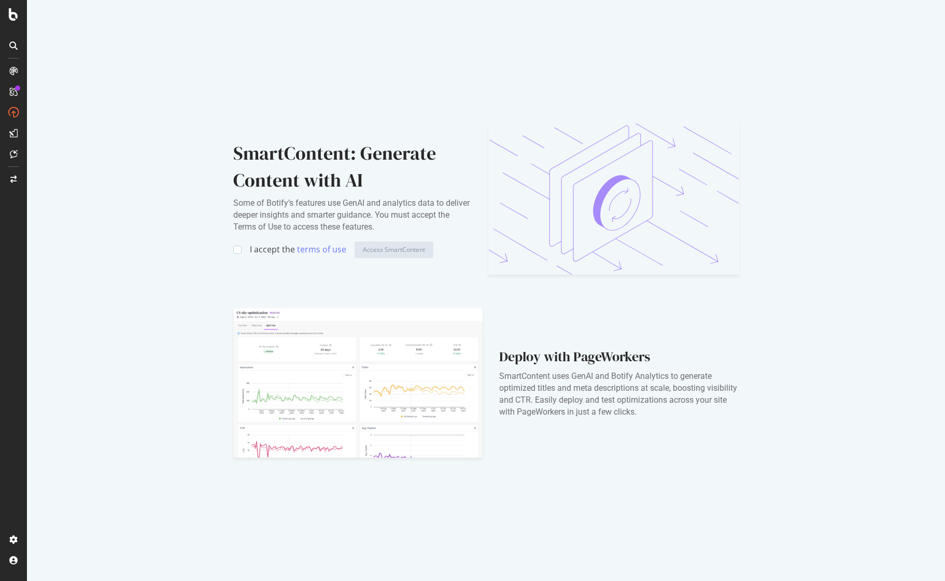 The image size is (945, 581). I want to click on div: Deploy with PageWorkers, so click(619, 357).